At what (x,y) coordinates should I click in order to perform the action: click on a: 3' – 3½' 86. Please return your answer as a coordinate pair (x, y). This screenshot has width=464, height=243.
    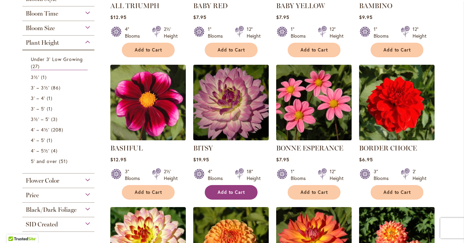
    Looking at the image, I should click on (59, 87).